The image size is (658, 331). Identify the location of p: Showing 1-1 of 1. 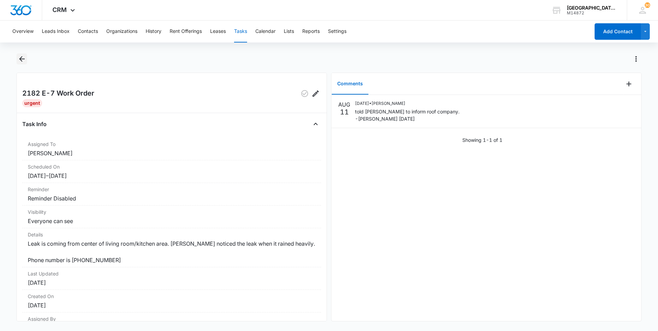
(482, 140).